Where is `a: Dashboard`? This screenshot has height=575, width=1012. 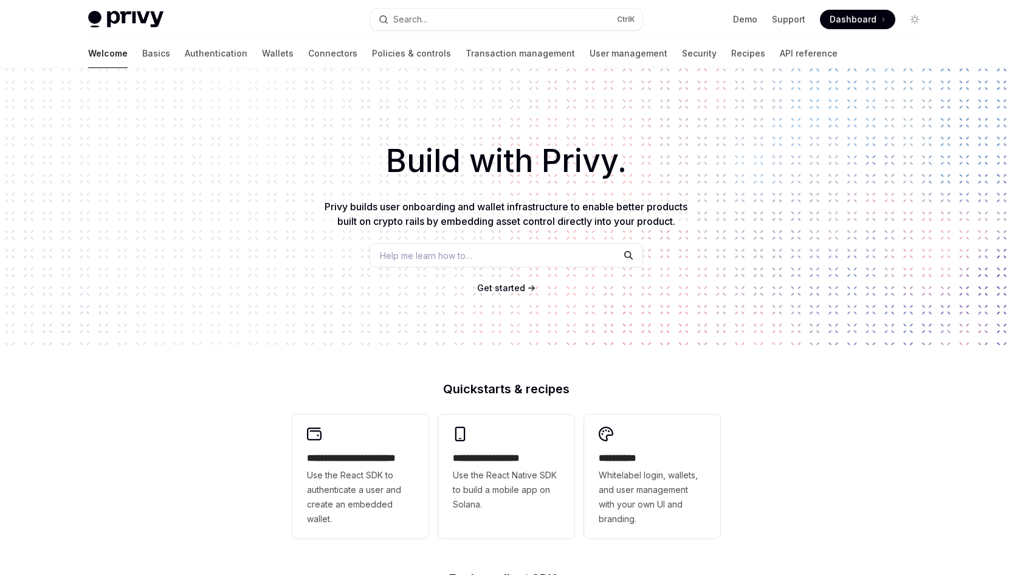
a: Dashboard is located at coordinates (857, 19).